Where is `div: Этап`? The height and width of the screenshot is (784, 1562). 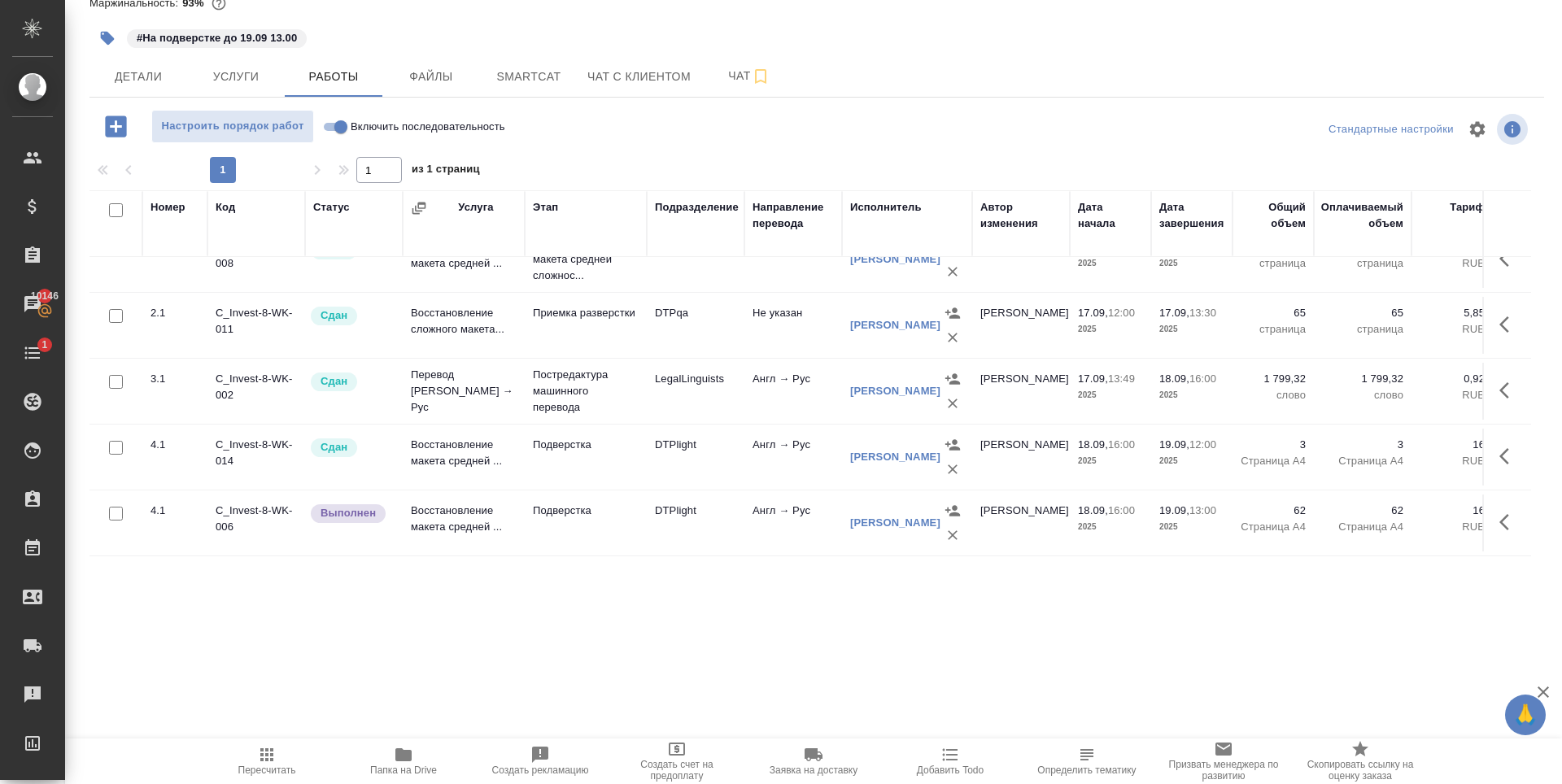
div: Этап is located at coordinates (545, 208).